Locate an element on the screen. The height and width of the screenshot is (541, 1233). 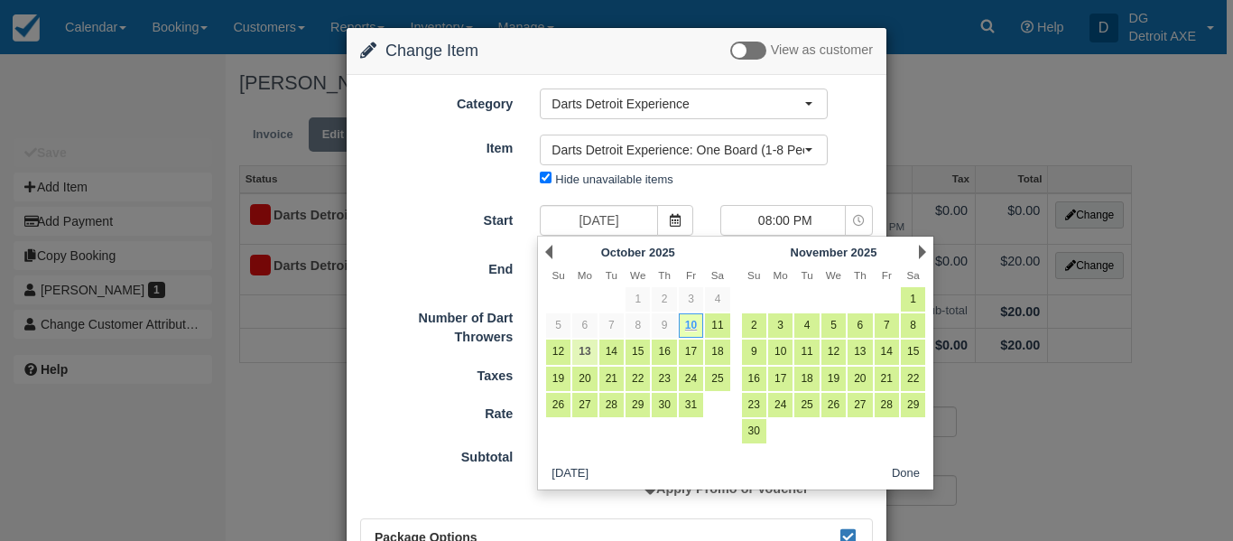
label: Taxes is located at coordinates (436, 373).